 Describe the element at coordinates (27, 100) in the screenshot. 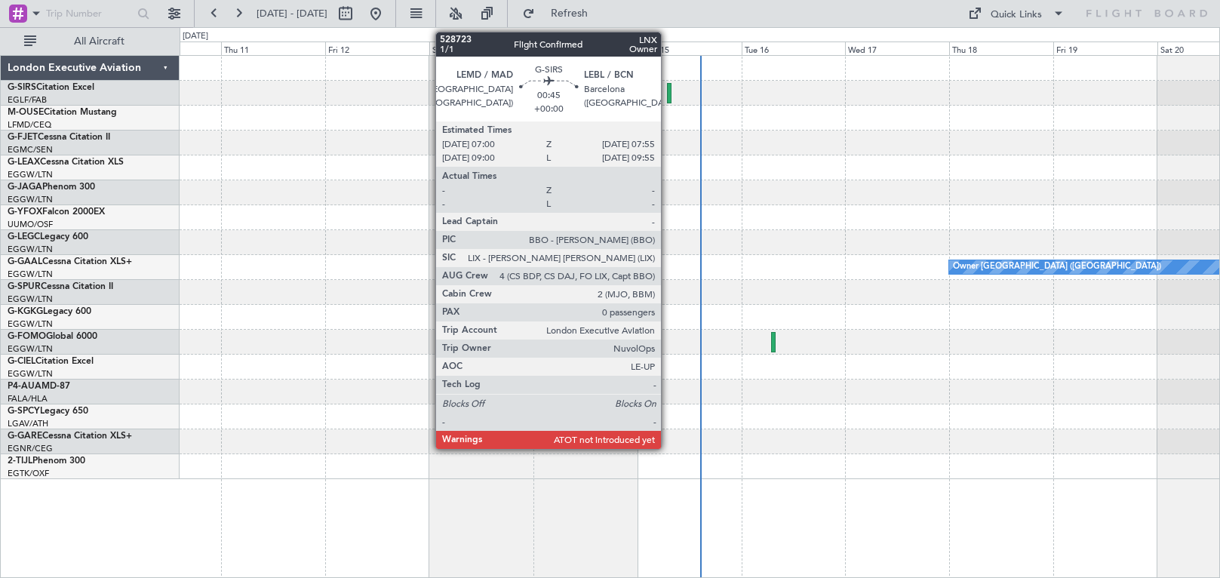

I see `a: EGLF/FAB` at that location.